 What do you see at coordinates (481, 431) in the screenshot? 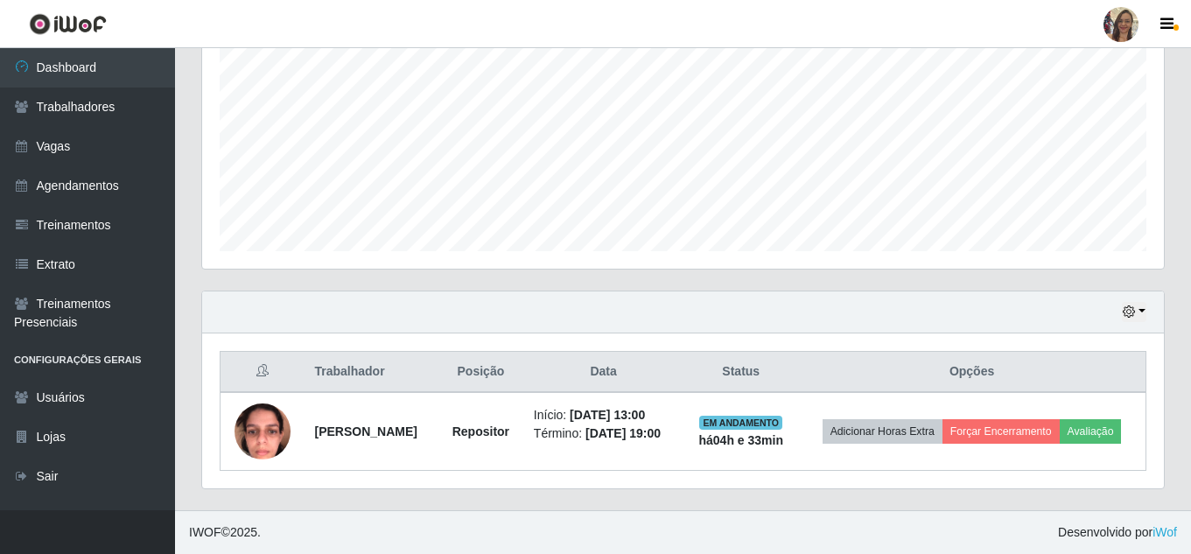
I see `strong: Repositor` at bounding box center [481, 431].